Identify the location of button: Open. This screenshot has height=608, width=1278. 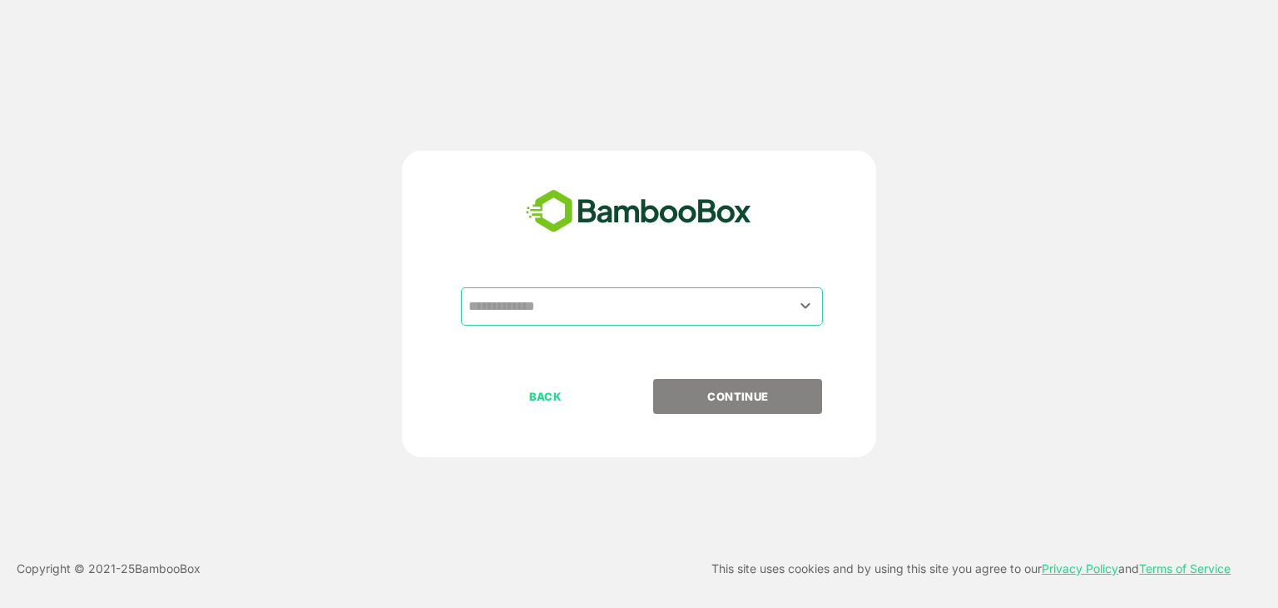
(806, 305).